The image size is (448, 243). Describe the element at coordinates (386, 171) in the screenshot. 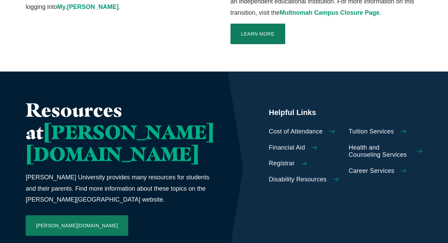

I see `a: Career Services` at that location.